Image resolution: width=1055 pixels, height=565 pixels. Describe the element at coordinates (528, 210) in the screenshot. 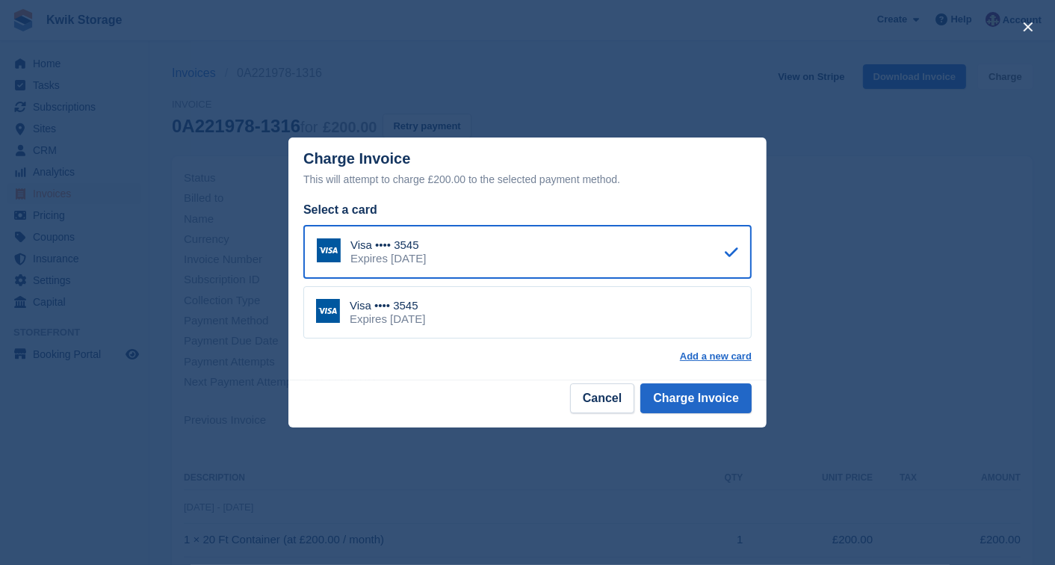

I see `div: Select a card` at that location.